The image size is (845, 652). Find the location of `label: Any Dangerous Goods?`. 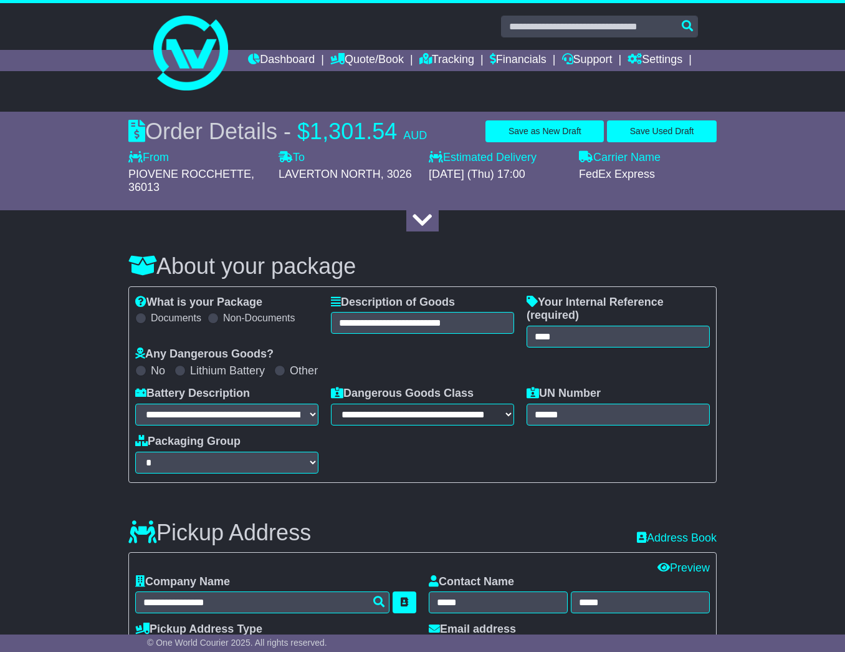

label: Any Dangerous Goods? is located at coordinates (204, 354).